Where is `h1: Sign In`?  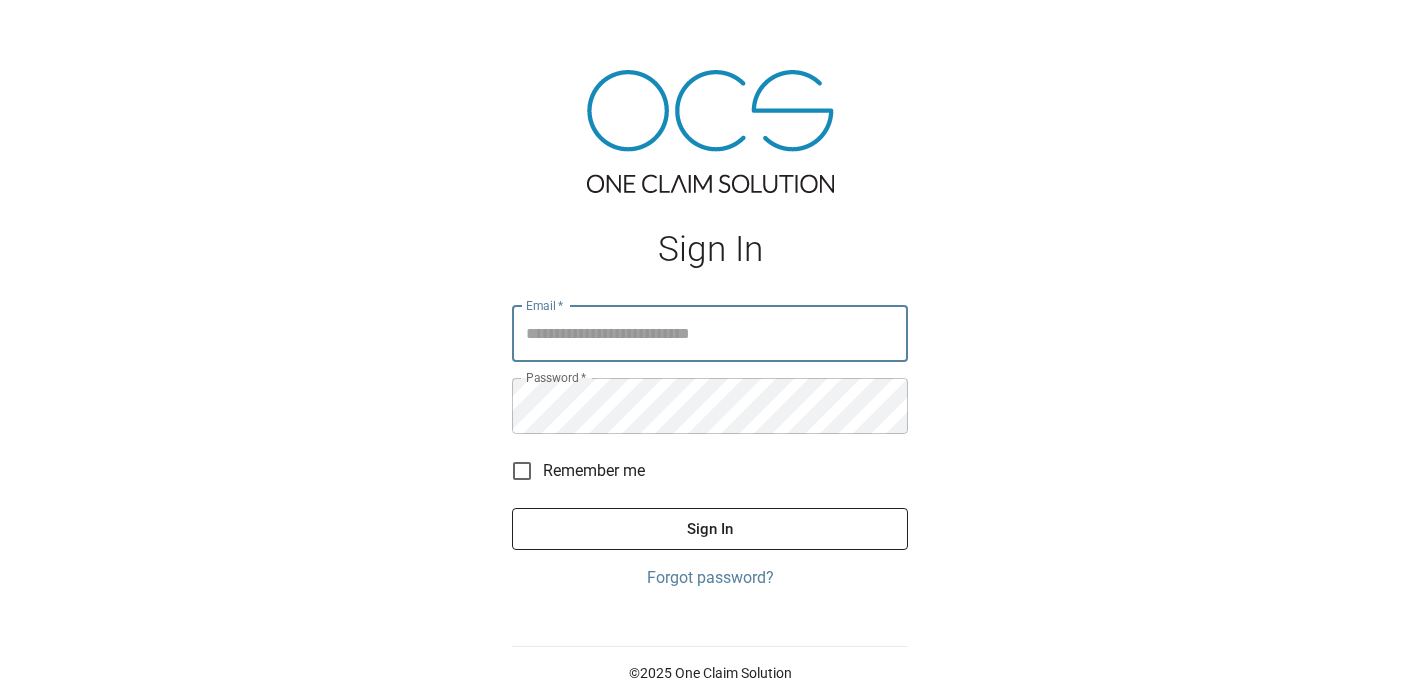 h1: Sign In is located at coordinates (710, 249).